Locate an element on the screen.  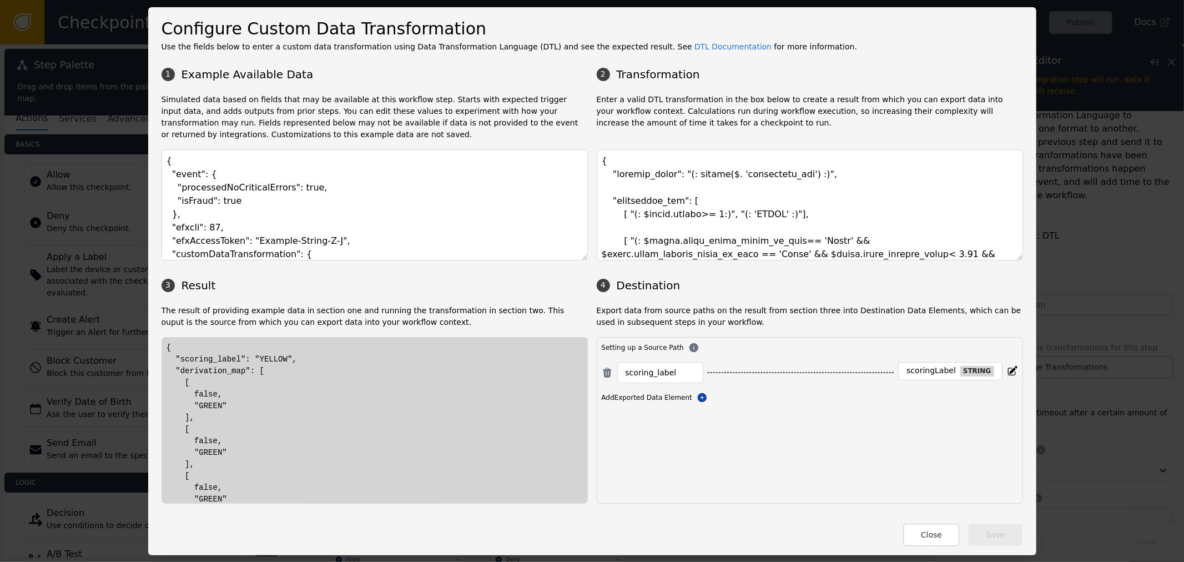
div: 2 is located at coordinates (603, 74).